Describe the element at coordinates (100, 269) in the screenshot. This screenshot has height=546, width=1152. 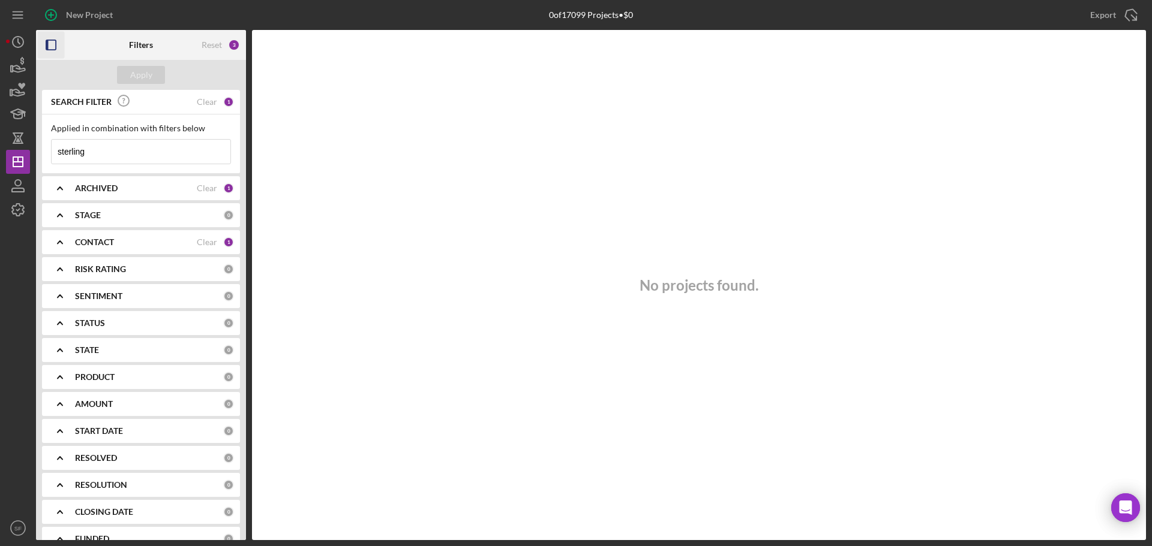
I see `b: RISK RATING` at that location.